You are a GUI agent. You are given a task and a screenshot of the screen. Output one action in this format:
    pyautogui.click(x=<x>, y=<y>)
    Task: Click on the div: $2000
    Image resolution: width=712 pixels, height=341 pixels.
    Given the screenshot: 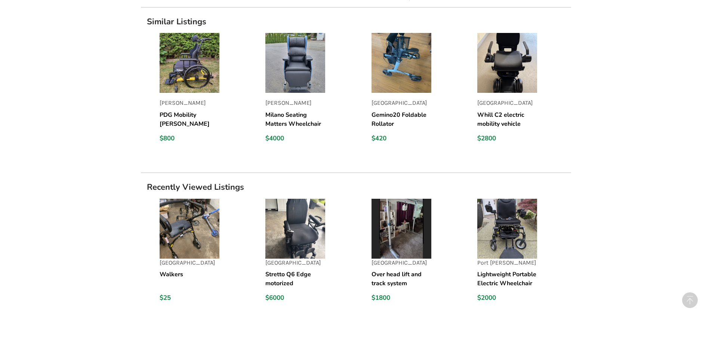 What is the action you would take?
    pyautogui.click(x=507, y=298)
    